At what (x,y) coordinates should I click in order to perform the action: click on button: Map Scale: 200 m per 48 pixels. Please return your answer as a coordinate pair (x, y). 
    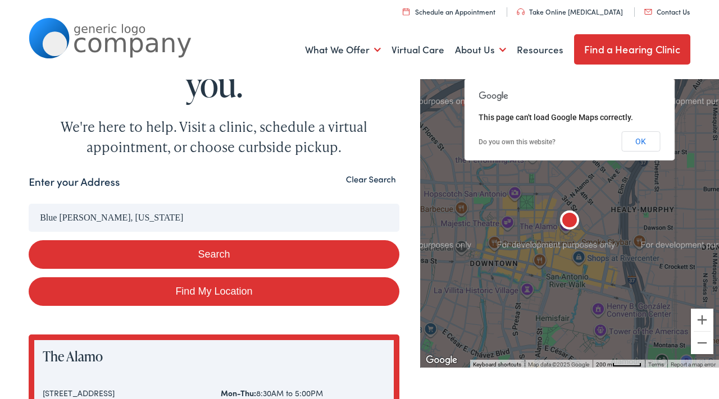
    Looking at the image, I should click on (618, 364).